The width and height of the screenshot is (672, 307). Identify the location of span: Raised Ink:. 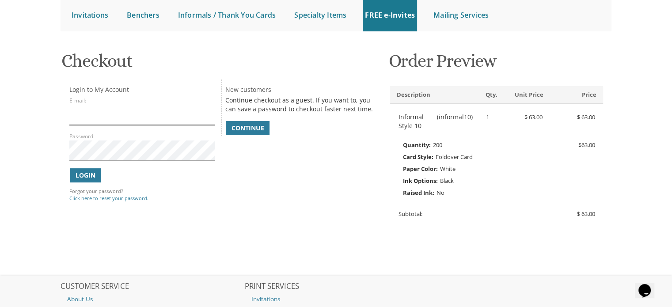
(419, 193).